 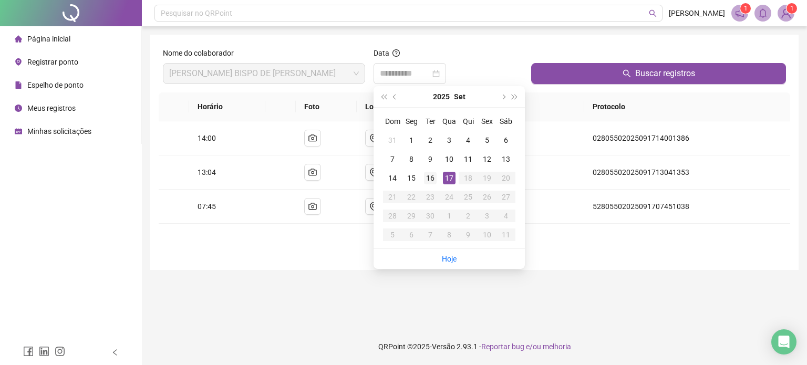 I want to click on a: Hoje, so click(x=449, y=259).